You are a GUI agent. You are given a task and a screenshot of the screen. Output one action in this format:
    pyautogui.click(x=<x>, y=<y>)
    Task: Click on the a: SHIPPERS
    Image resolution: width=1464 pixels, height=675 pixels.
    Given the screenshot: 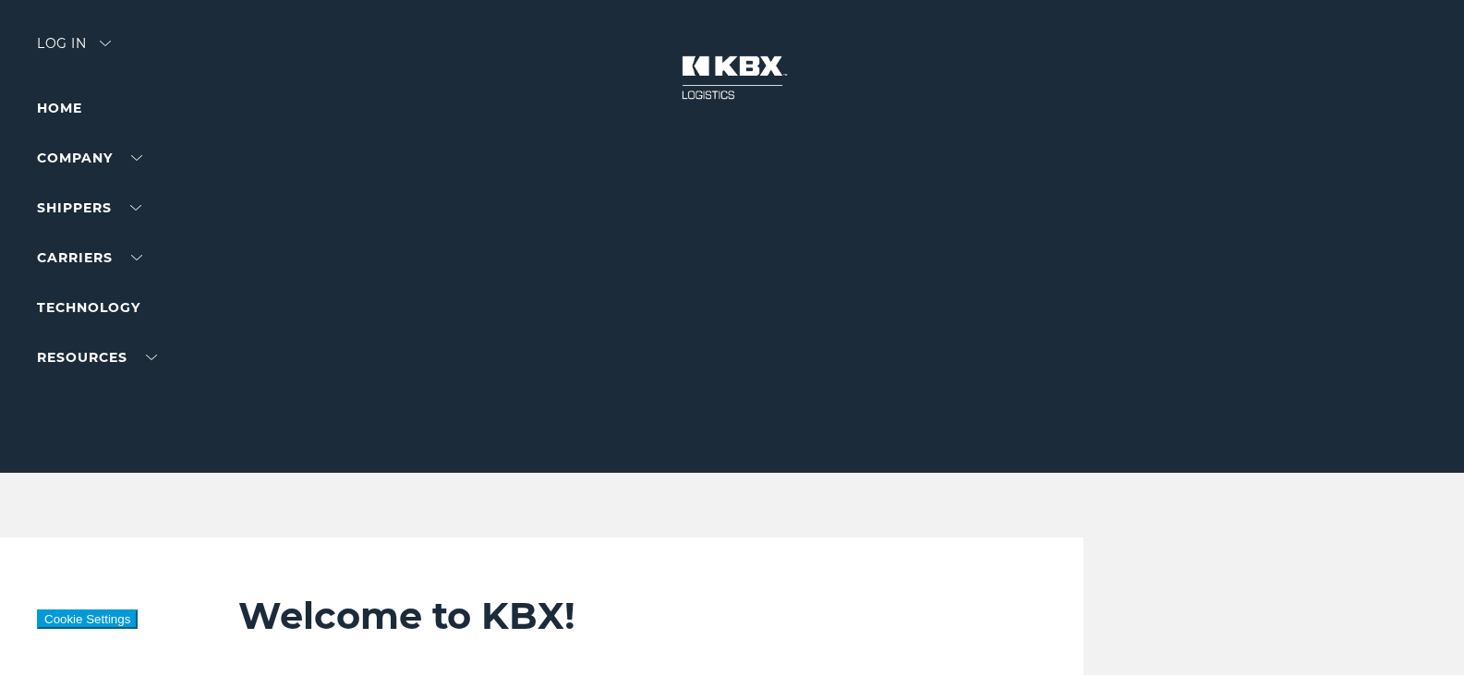 What is the action you would take?
    pyautogui.click(x=89, y=208)
    